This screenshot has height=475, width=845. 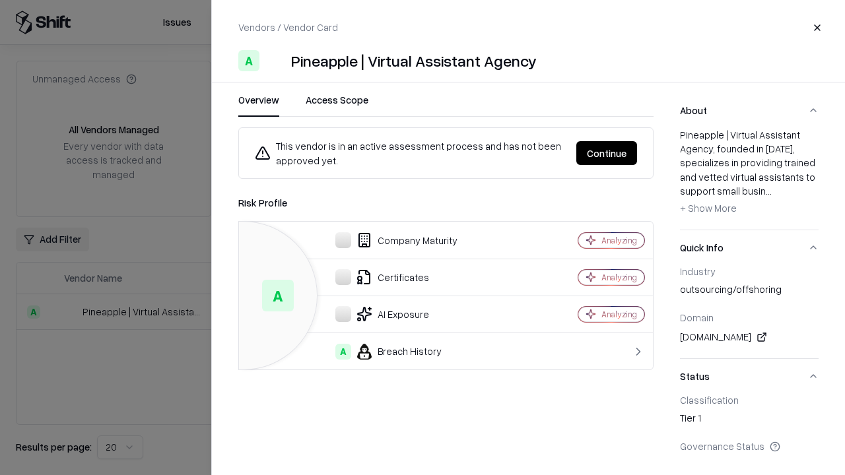 I want to click on button: Continue, so click(x=607, y=153).